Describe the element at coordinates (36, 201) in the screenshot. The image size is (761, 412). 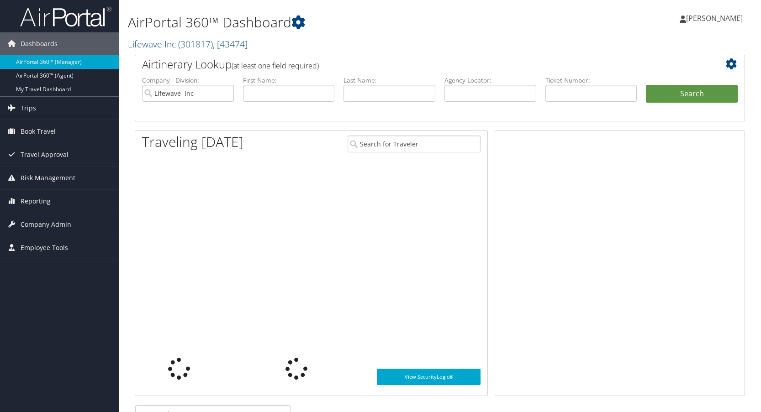
I see `span: Reporting` at that location.